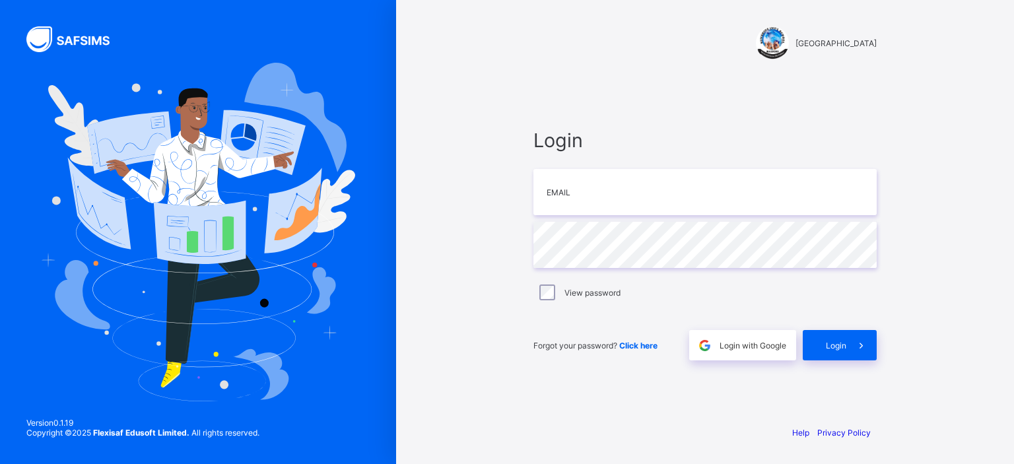  Describe the element at coordinates (638, 345) in the screenshot. I see `span: Click here` at that location.